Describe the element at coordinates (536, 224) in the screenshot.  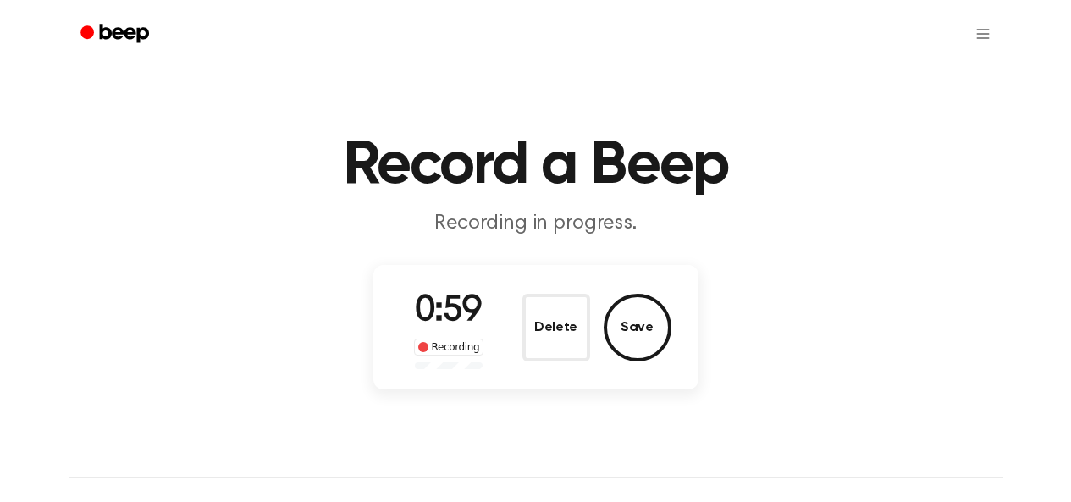
I see `p: Recording in progress.` at that location.